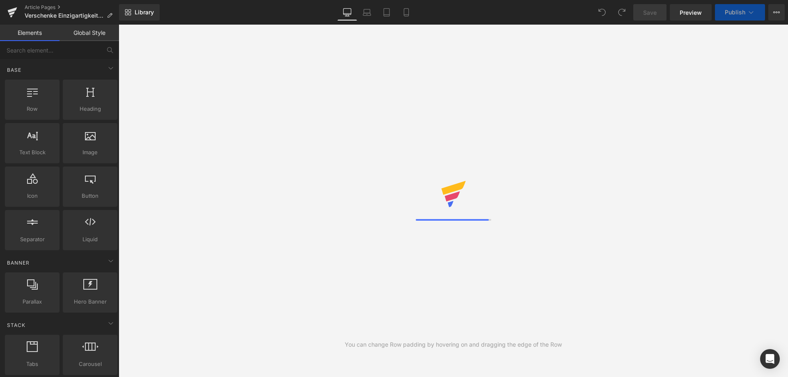  I want to click on span: Icon, so click(32, 196).